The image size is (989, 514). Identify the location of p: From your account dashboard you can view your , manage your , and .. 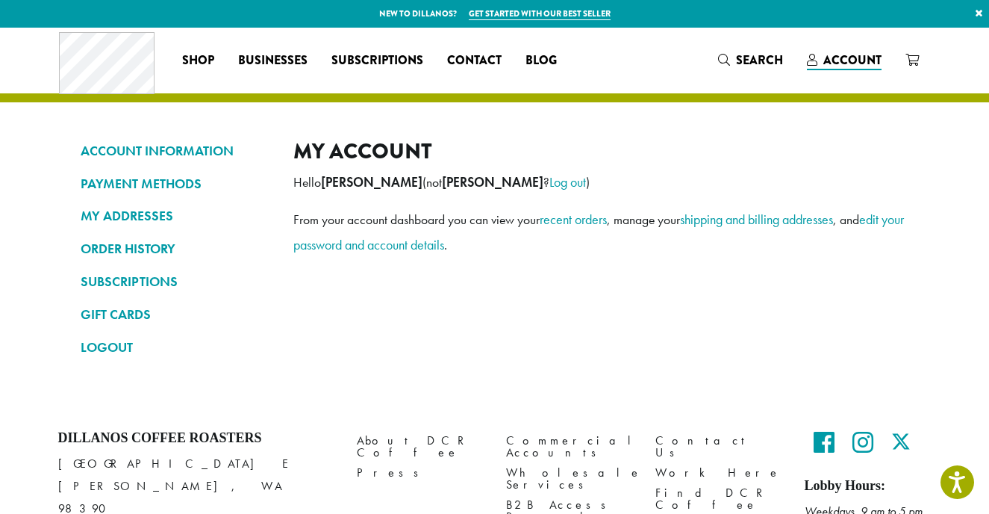
(601, 232).